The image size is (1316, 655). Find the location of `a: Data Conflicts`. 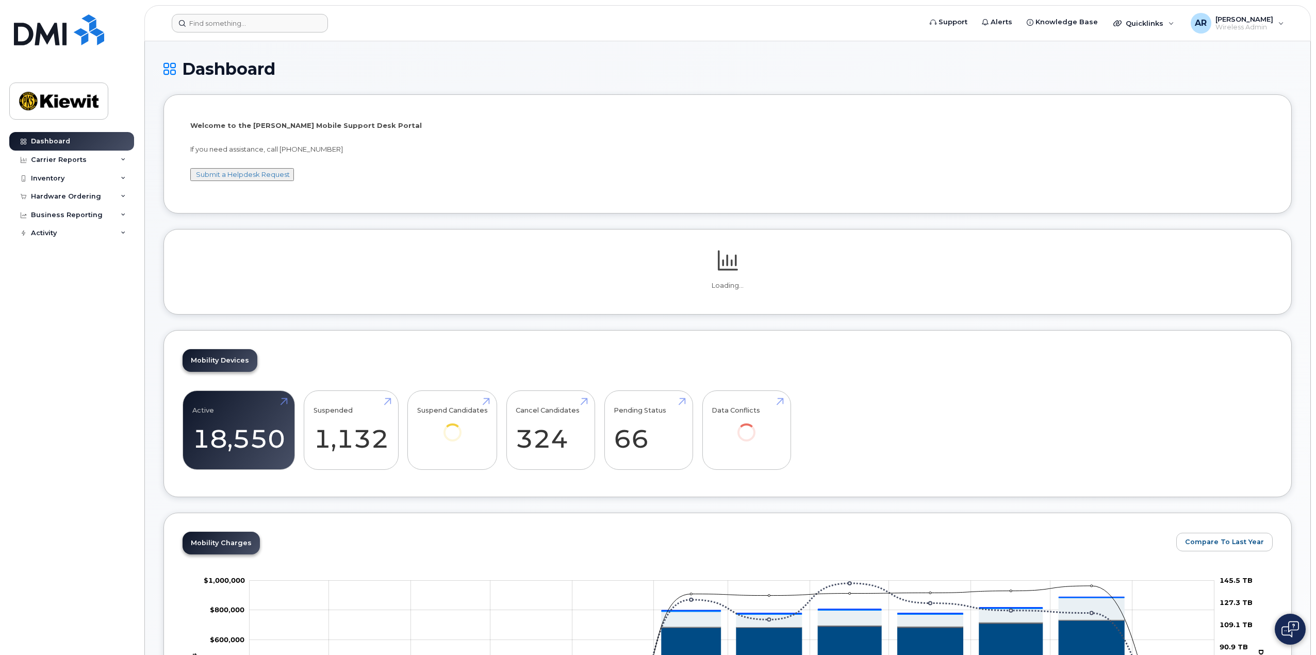

a: Data Conflicts is located at coordinates (746, 425).